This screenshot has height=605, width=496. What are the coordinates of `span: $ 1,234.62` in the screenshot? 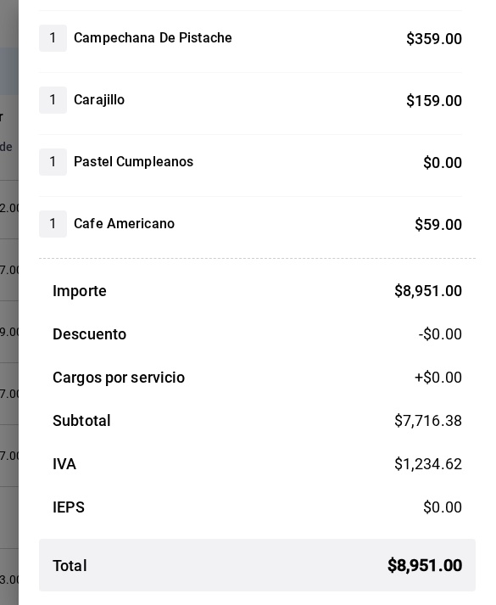 It's located at (428, 463).